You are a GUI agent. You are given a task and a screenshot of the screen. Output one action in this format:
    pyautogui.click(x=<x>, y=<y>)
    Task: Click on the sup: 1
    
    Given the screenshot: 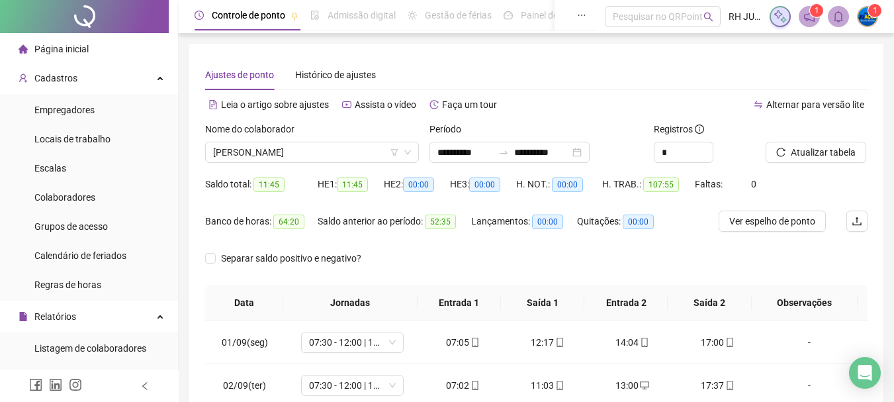 What is the action you would take?
    pyautogui.click(x=817, y=11)
    